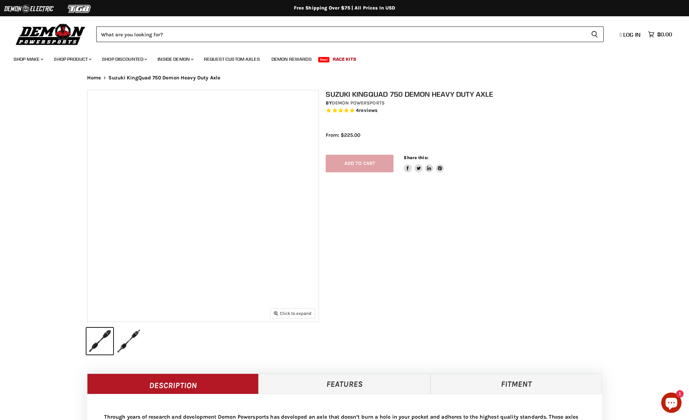 The image size is (689, 420). Describe the element at coordinates (232, 59) in the screenshot. I see `a: Request Custom Axles` at that location.